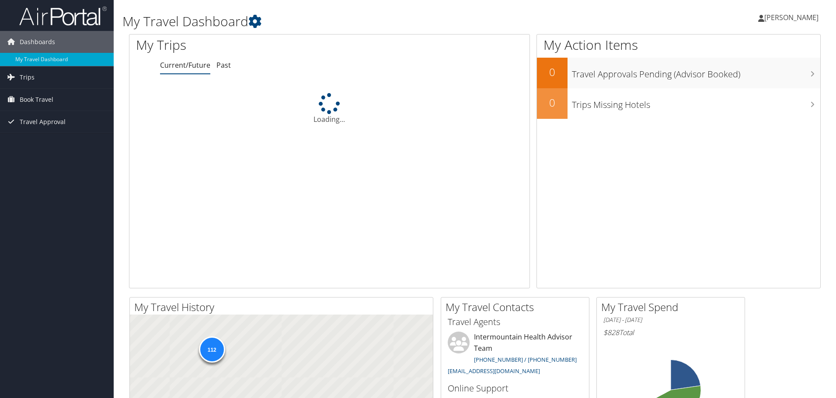 The image size is (836, 398). Describe the element at coordinates (283, 307) in the screenshot. I see `h2: My Travel History` at that location.